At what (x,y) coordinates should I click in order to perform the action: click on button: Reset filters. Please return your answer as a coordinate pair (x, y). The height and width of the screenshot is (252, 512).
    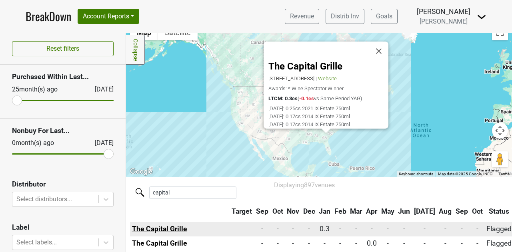
    Looking at the image, I should click on (63, 49).